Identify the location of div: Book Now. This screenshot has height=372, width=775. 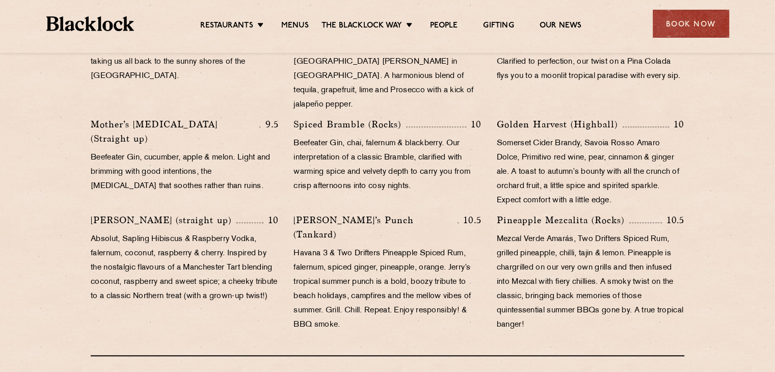
(691, 23).